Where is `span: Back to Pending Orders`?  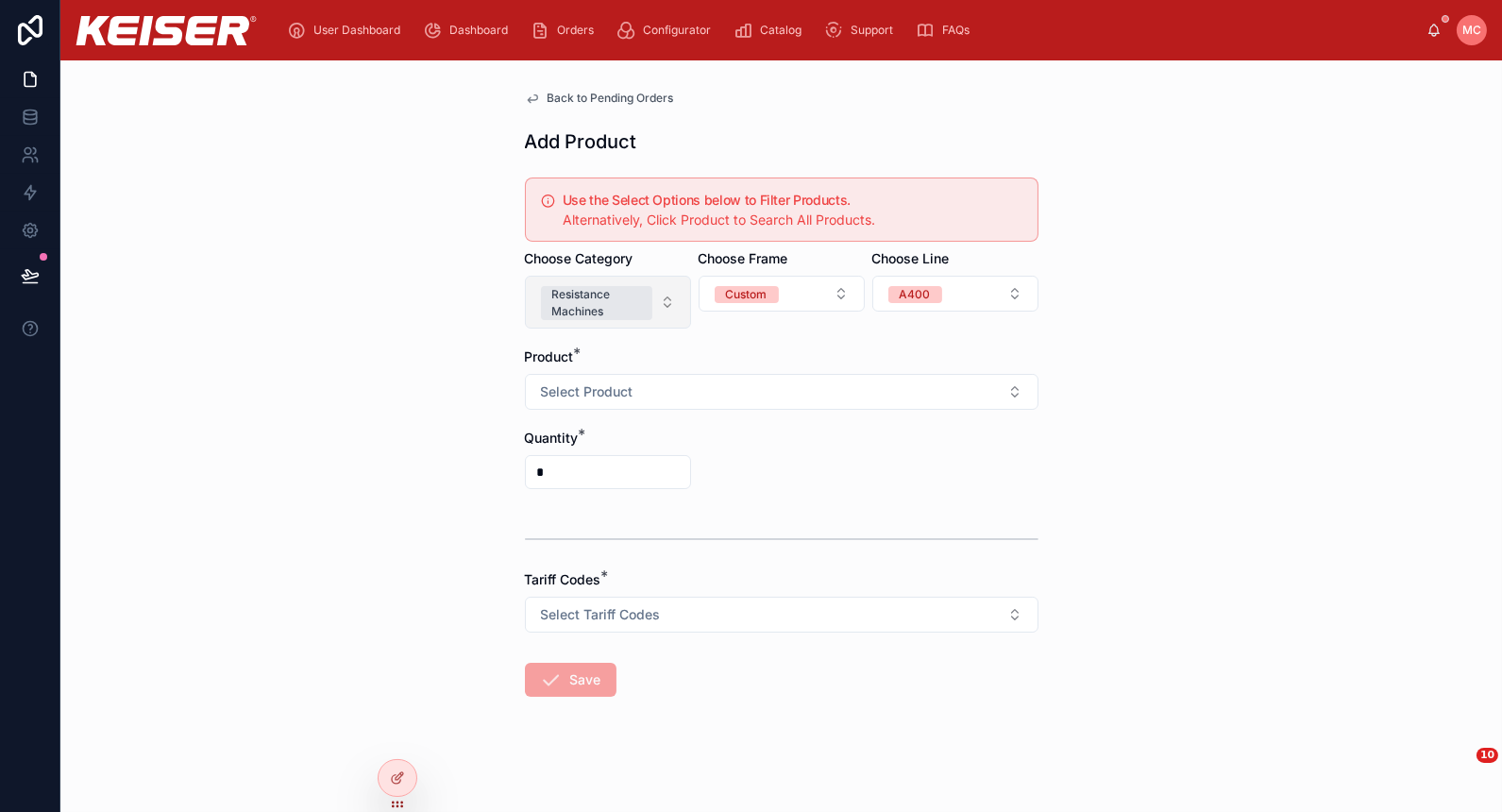 span: Back to Pending Orders is located at coordinates (611, 98).